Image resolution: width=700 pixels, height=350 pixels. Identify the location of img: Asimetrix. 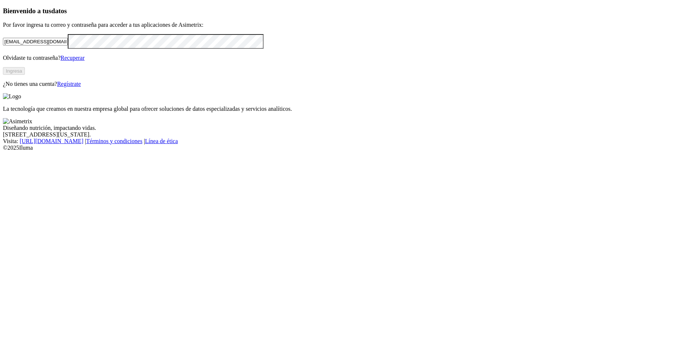
(18, 121).